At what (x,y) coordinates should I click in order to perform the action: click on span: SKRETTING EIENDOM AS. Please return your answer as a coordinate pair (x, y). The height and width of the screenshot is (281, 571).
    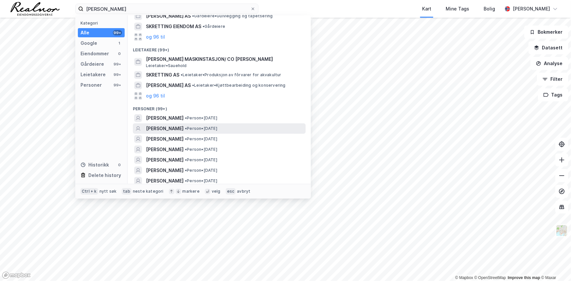
    Looking at the image, I should click on (174, 27).